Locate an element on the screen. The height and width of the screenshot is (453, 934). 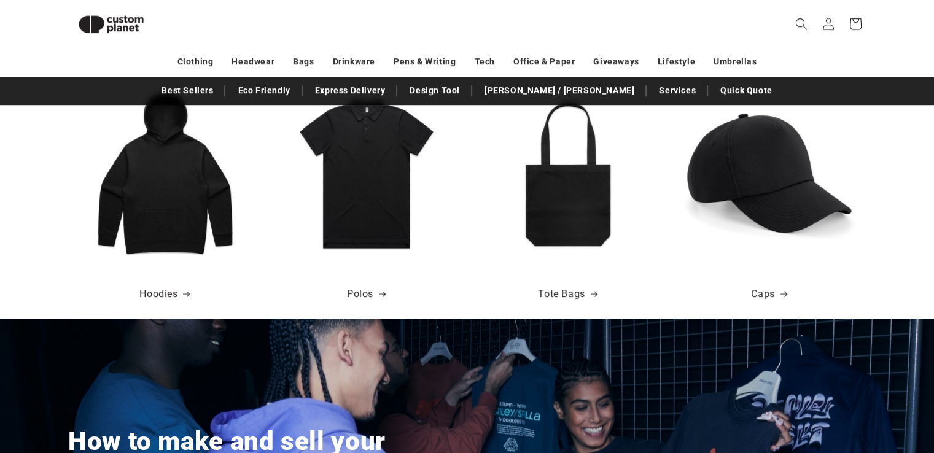
a: Tech is located at coordinates (484, 61).